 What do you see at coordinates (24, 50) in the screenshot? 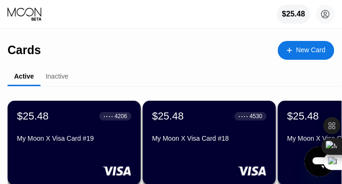
I see `div: Cards` at bounding box center [24, 50].